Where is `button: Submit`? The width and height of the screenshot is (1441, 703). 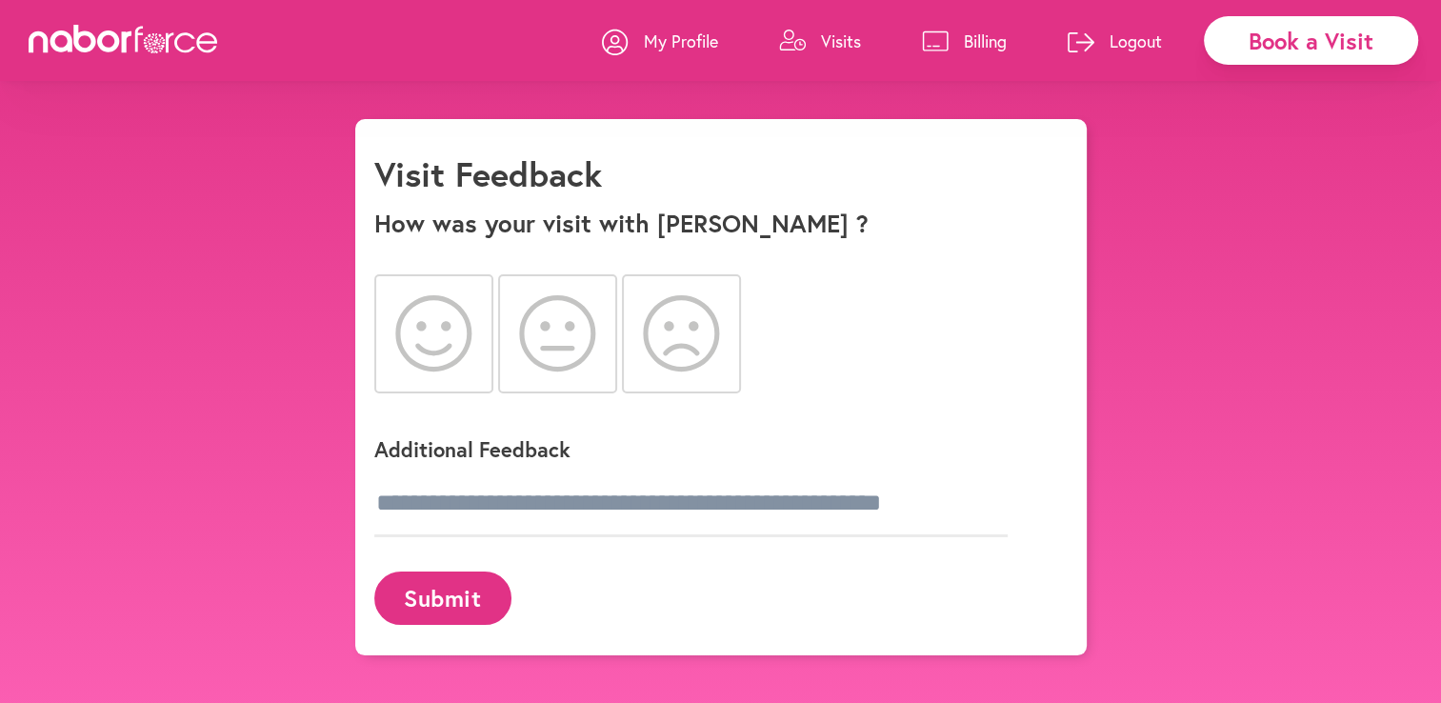
button: Submit is located at coordinates (443, 597).